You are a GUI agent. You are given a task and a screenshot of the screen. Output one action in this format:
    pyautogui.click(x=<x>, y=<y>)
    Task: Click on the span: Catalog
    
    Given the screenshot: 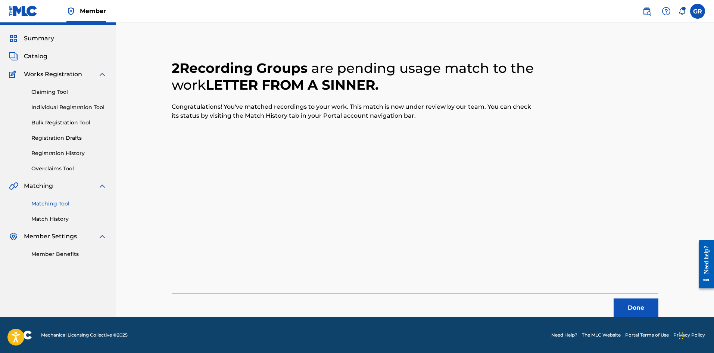 What is the action you would take?
    pyautogui.click(x=35, y=56)
    